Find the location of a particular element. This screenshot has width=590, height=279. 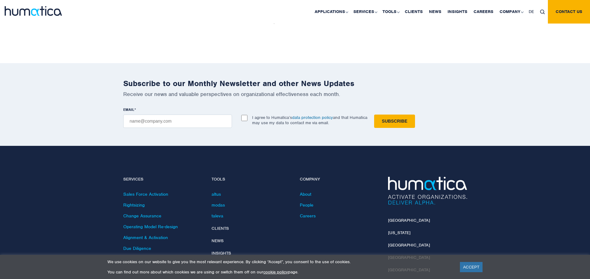

a: Alignment & Activation is located at coordinates (146, 237).